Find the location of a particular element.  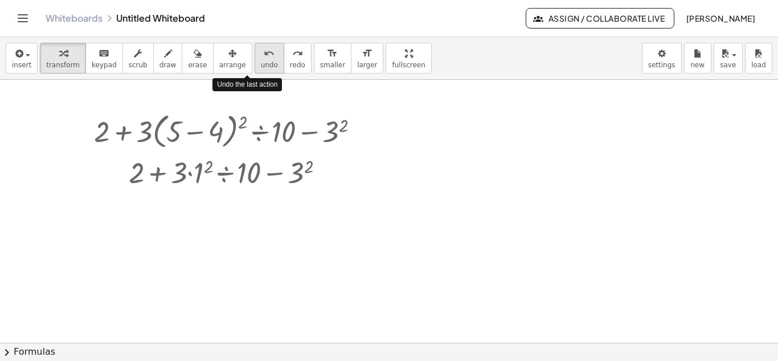

button: fullscreen is located at coordinates (409, 58).